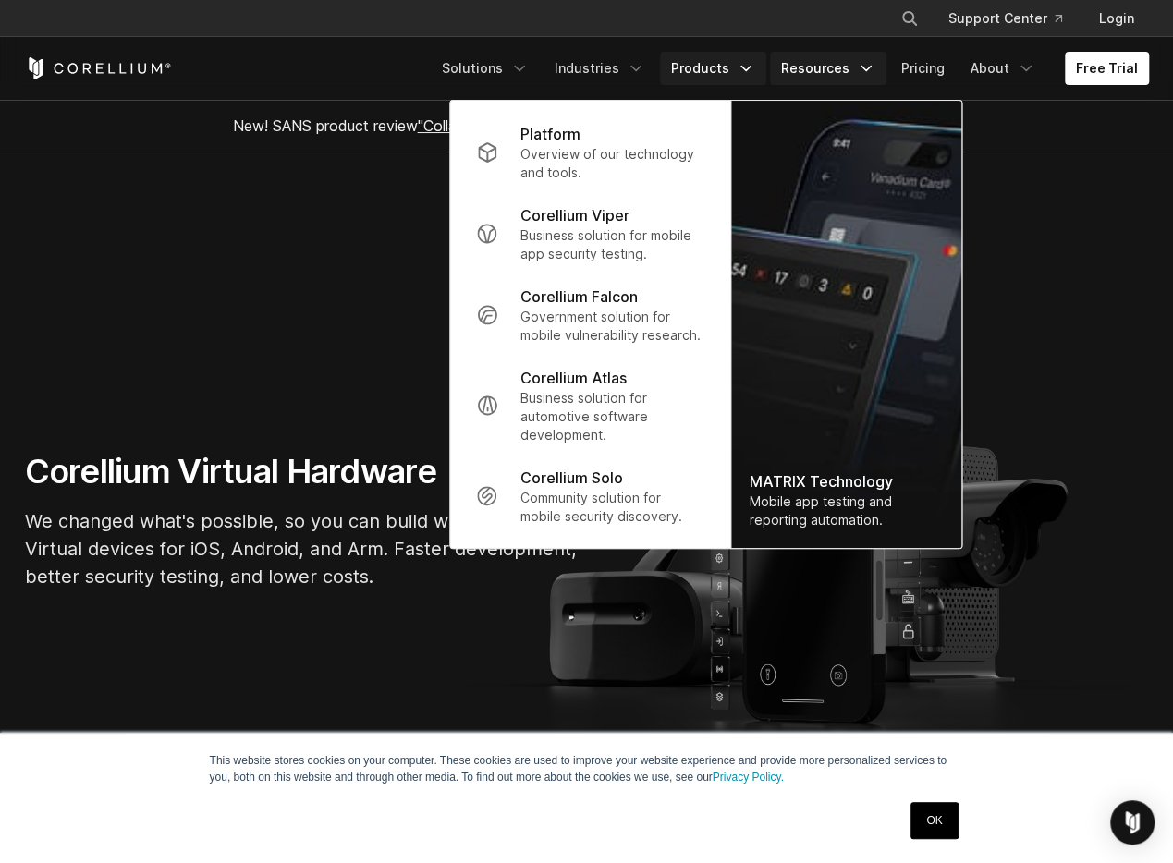  I want to click on p: This website stores cookies on your computer. These cookies are used to improve your website expe..., so click(587, 769).